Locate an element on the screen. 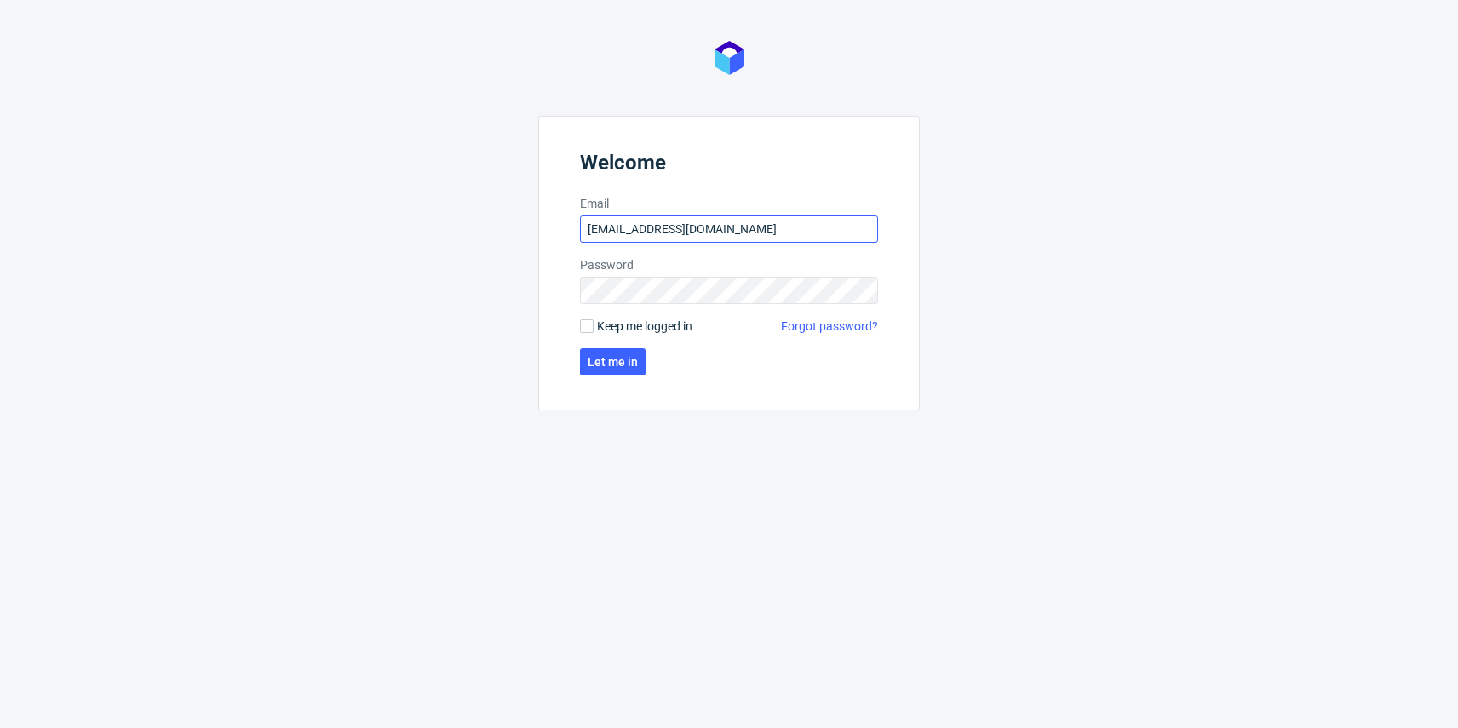 The image size is (1458, 728). span: Let me in is located at coordinates (612, 362).